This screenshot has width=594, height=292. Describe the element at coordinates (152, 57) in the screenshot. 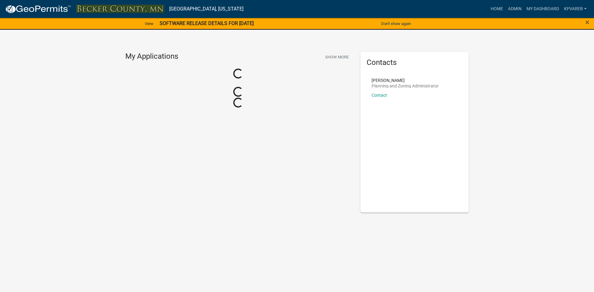

I see `h4: My Applications` at that location.